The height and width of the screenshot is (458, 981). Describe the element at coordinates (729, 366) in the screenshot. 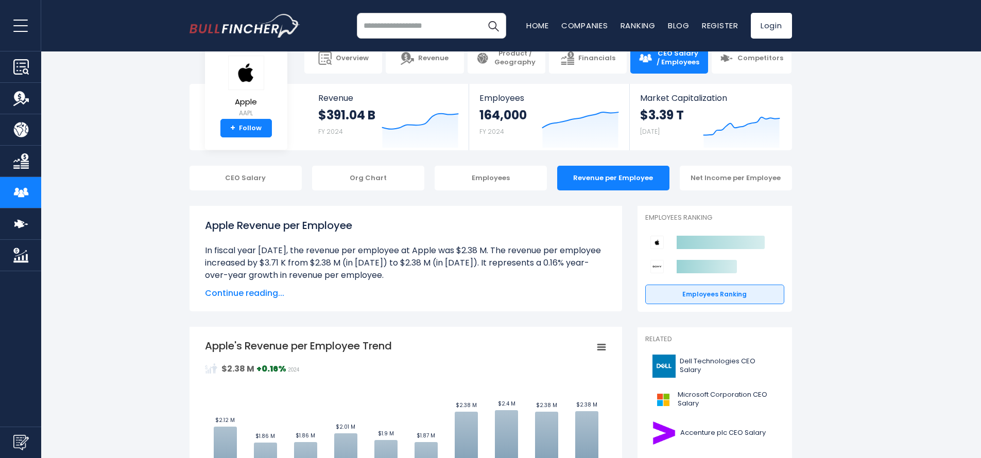

I see `span: Dell Technologies CEO Salary` at that location.